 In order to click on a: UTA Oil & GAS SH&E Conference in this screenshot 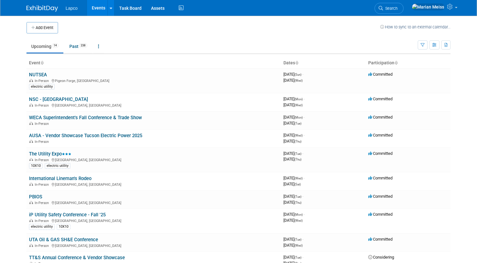, I will do `click(63, 240)`.